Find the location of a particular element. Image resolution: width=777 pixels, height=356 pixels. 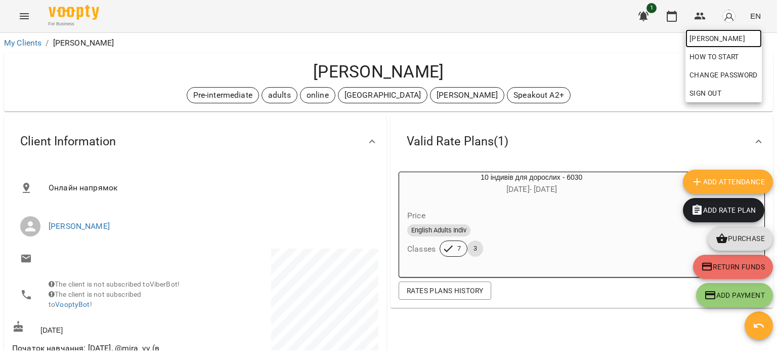

span: Change Password is located at coordinates (724, 75).